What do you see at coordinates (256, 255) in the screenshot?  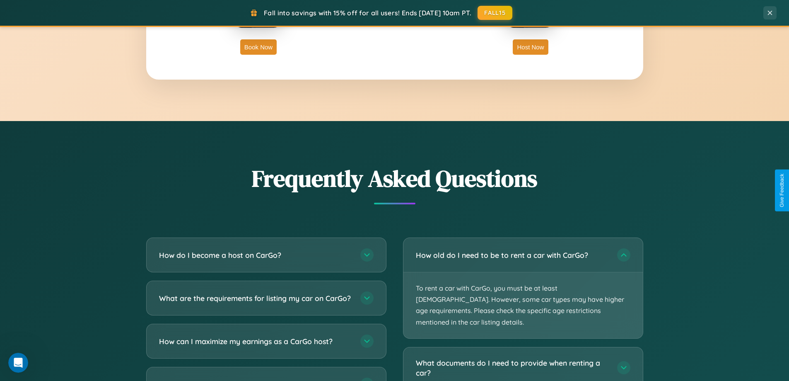 I see `h3: How do I become a host on CarGo?` at bounding box center [256, 255].